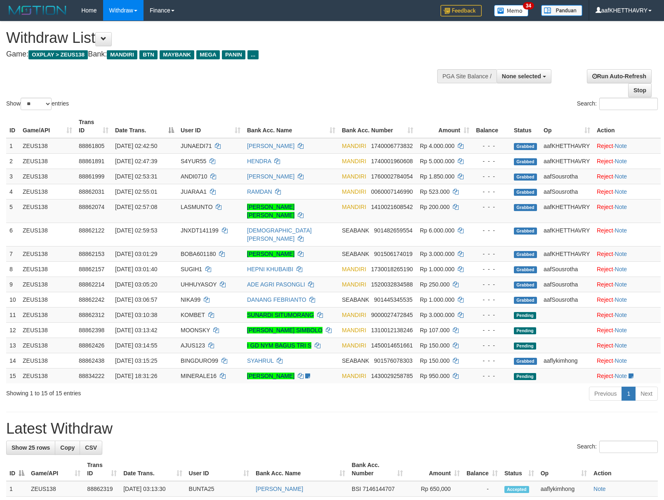 The image size is (664, 500). Describe the element at coordinates (177, 55) in the screenshot. I see `span: MAYBANK` at that location.